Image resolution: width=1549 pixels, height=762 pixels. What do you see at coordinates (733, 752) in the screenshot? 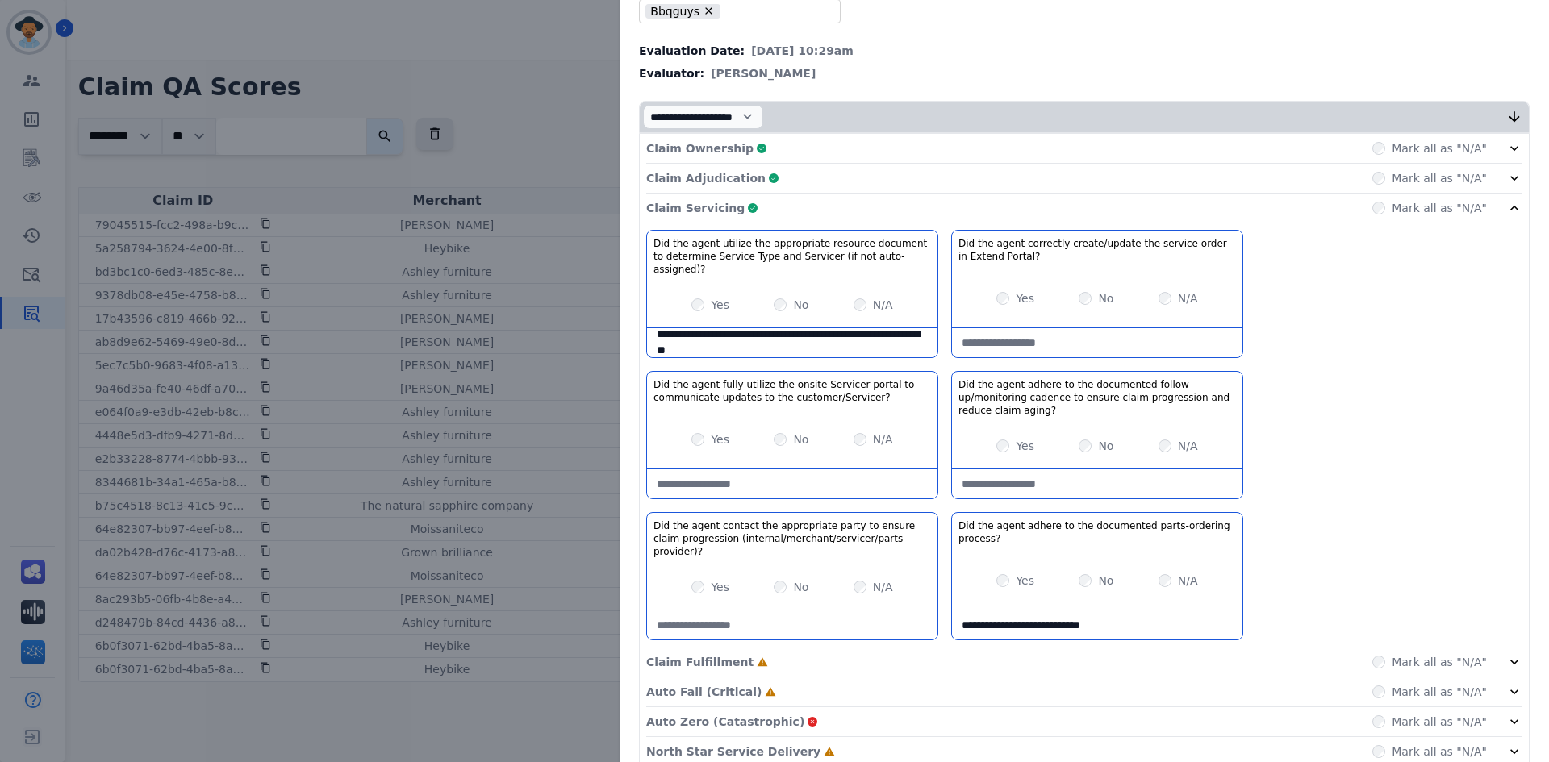
I see `p: North Star Service Delivery` at bounding box center [733, 752].